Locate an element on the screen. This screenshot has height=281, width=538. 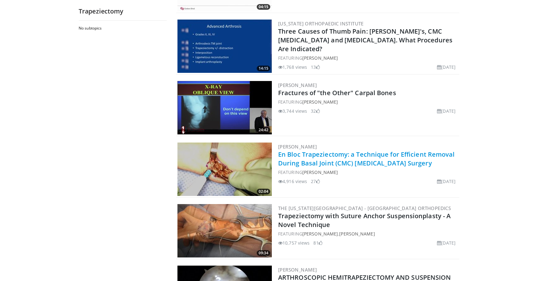
span: 14:15 is located at coordinates (263, 69).